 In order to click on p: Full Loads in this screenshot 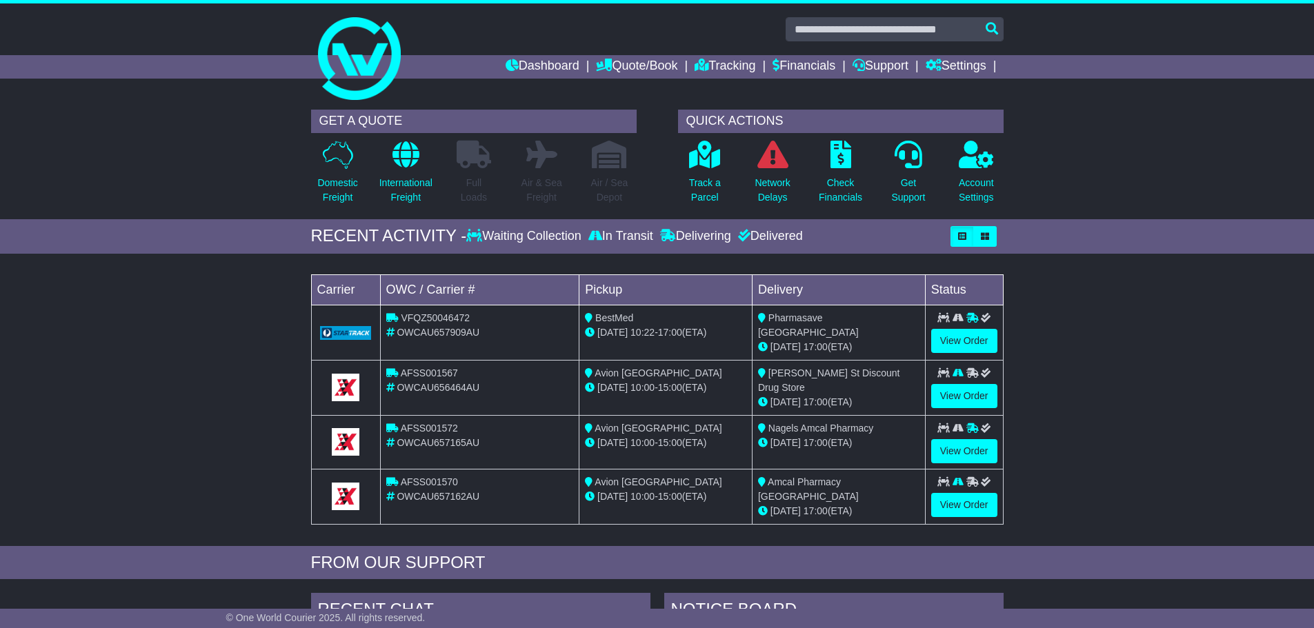, I will do `click(474, 190)`.